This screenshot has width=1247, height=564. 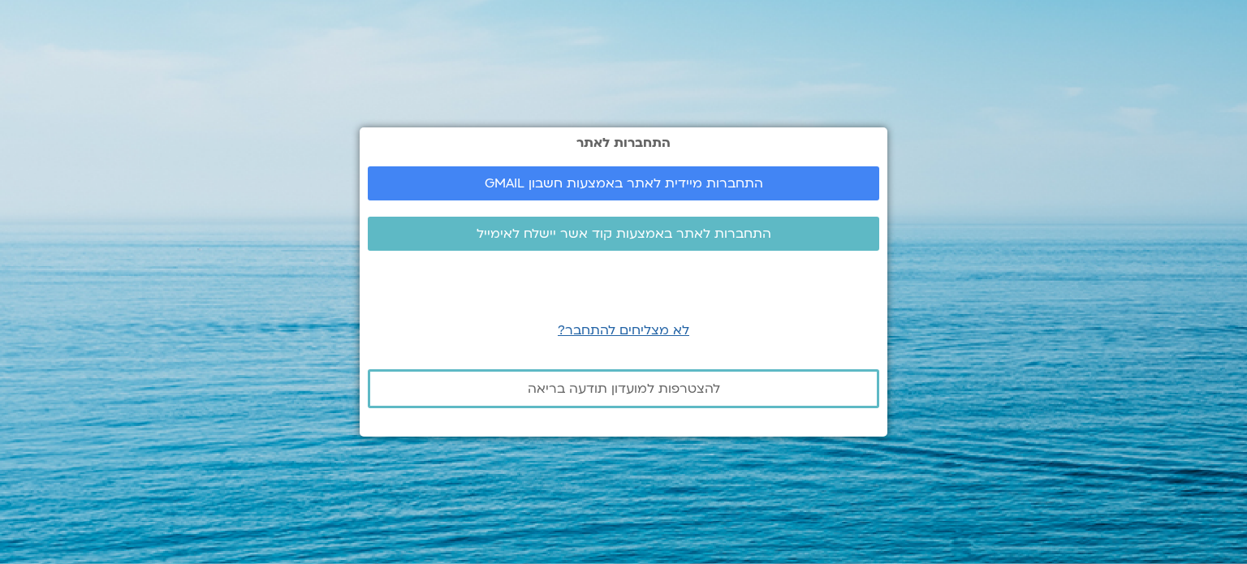 I want to click on a: התחברות מיידית לאתר באמצעות חשבון GMAIL, so click(x=623, y=183).